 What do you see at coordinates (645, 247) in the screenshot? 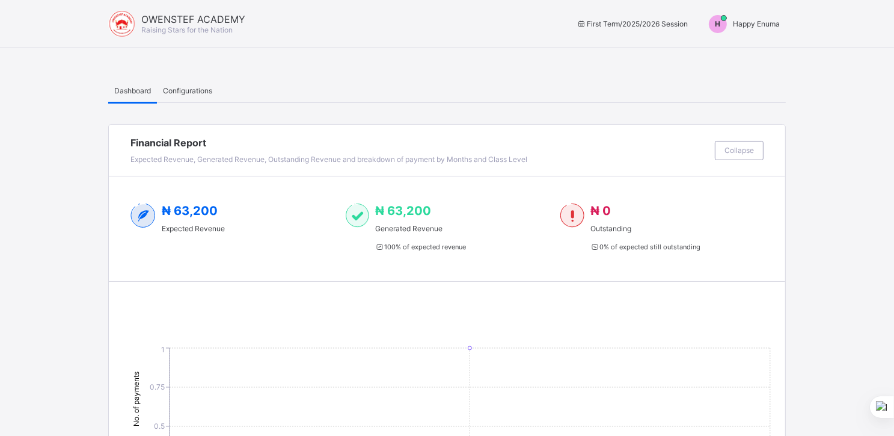
I see `span: 0 % of expected still outstanding` at bounding box center [645, 247].